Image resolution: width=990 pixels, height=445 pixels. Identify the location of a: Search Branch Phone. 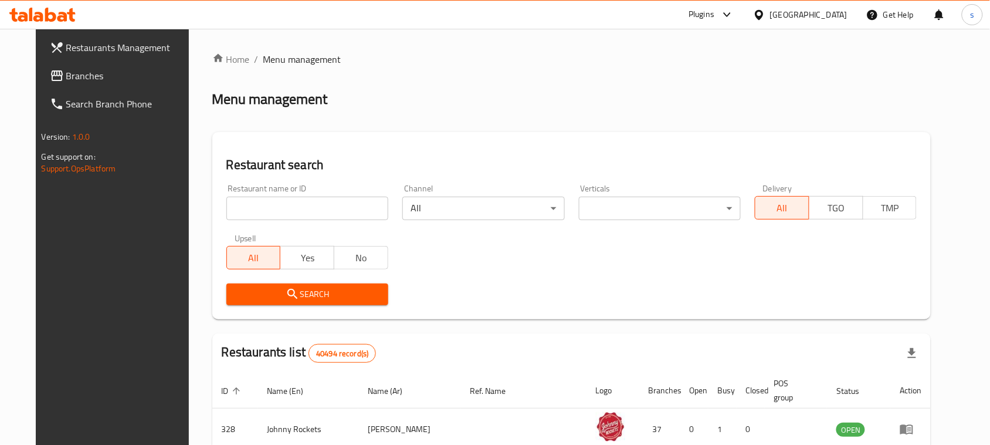
(121, 104).